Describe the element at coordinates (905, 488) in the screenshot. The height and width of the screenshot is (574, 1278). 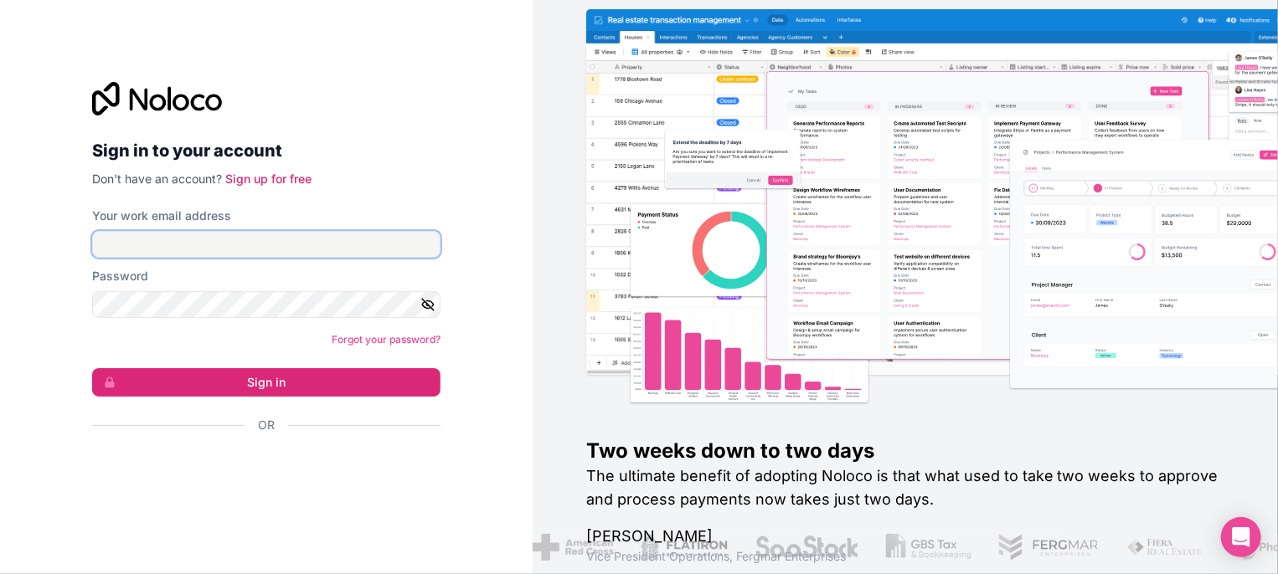
I see `h2: The ultimate benefit of adopting Noloco is that what used to take two weeks to approve and proces...` at that location.